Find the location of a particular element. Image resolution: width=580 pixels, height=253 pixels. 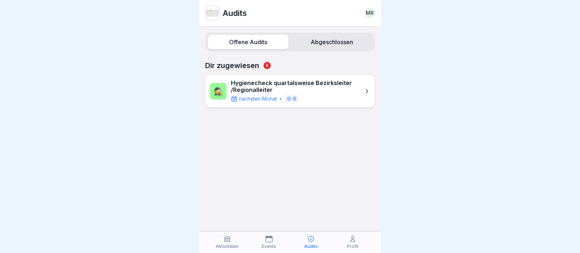

p: 6 is located at coordinates (294, 99).